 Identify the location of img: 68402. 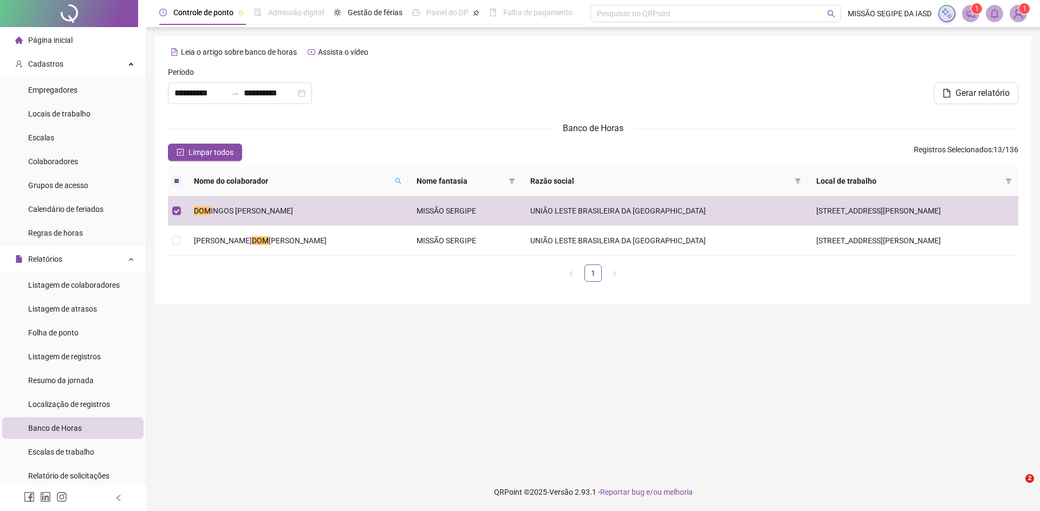
(1018, 14).